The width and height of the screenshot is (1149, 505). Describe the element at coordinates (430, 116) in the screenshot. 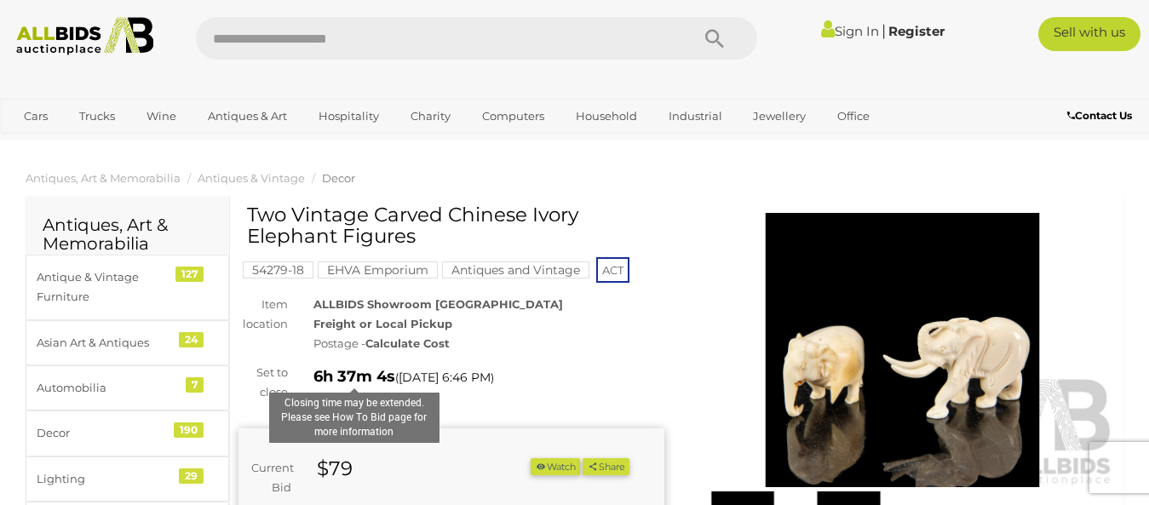

I see `a: Charity` at that location.